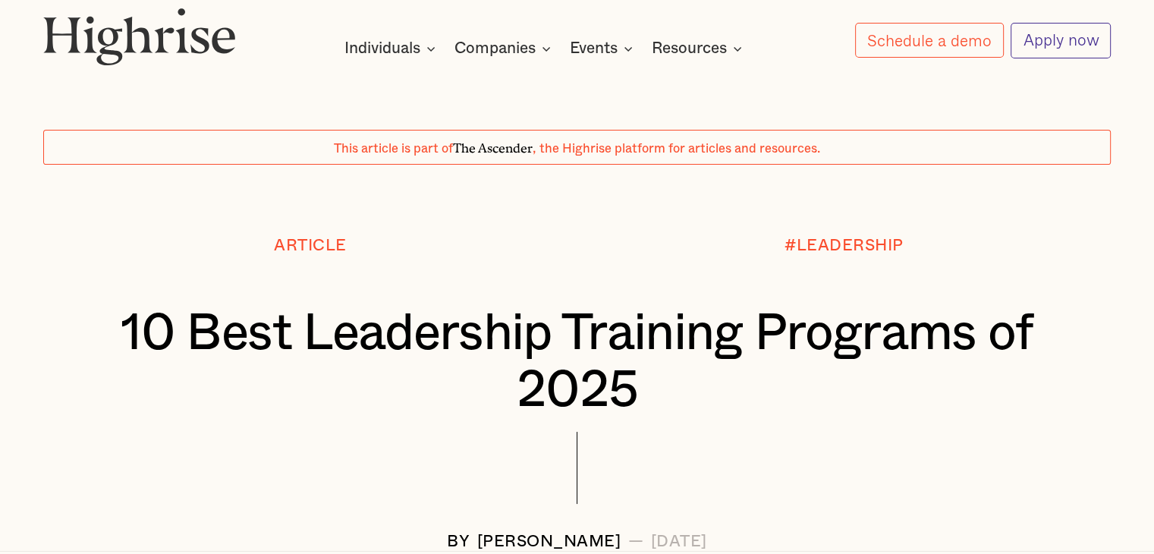 The width and height of the screenshot is (1154, 554). I want to click on div: #LEADERSHIP, so click(843, 246).